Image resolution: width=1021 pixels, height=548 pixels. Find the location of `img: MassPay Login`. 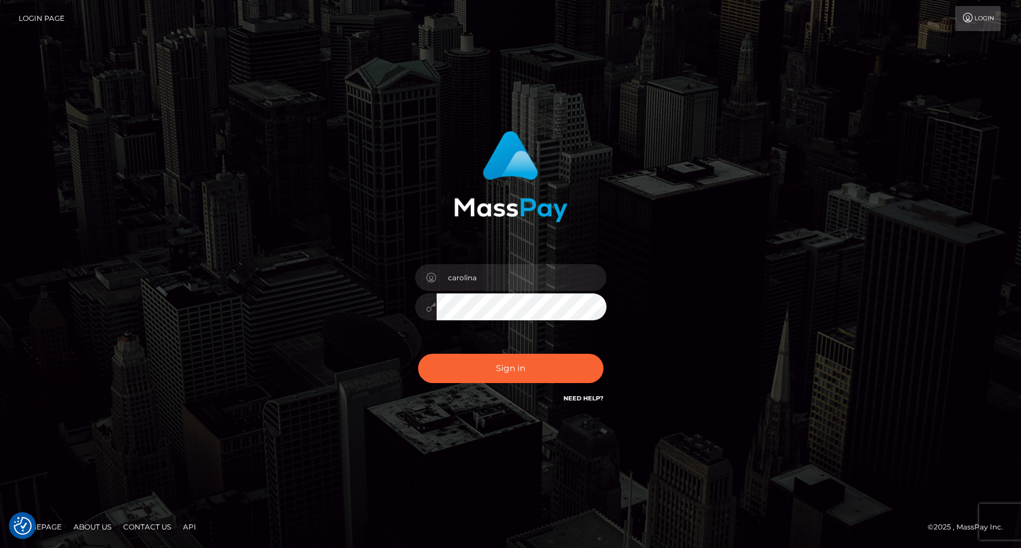

img: MassPay Login is located at coordinates (511, 176).